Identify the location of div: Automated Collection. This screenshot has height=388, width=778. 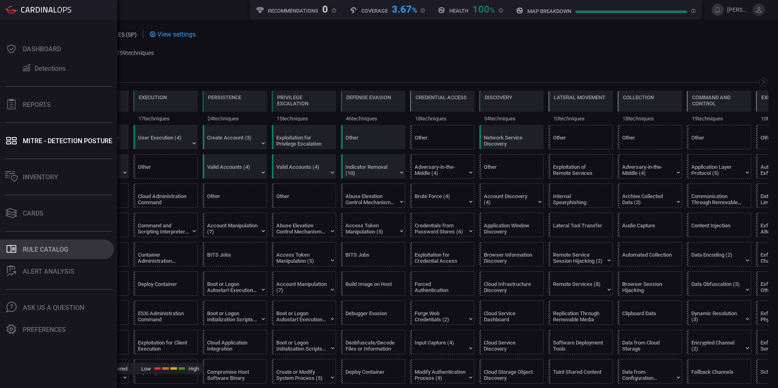
(647, 258).